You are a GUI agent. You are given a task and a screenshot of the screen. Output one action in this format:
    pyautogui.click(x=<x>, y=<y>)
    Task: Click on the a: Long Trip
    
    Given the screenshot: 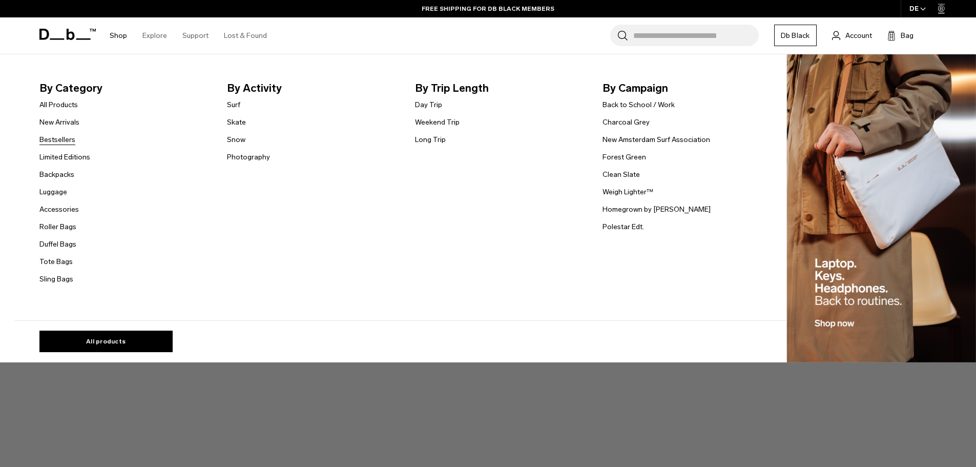 What is the action you would take?
    pyautogui.click(x=431, y=139)
    